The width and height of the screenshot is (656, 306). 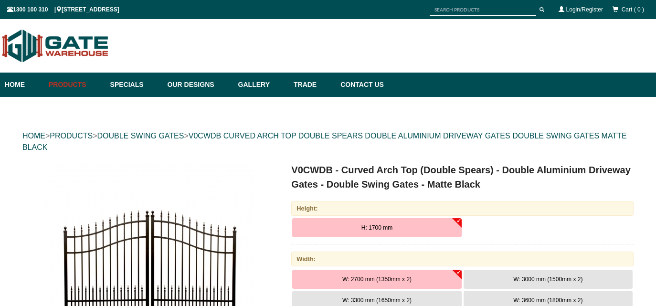 I want to click on a: Specials, so click(x=134, y=84).